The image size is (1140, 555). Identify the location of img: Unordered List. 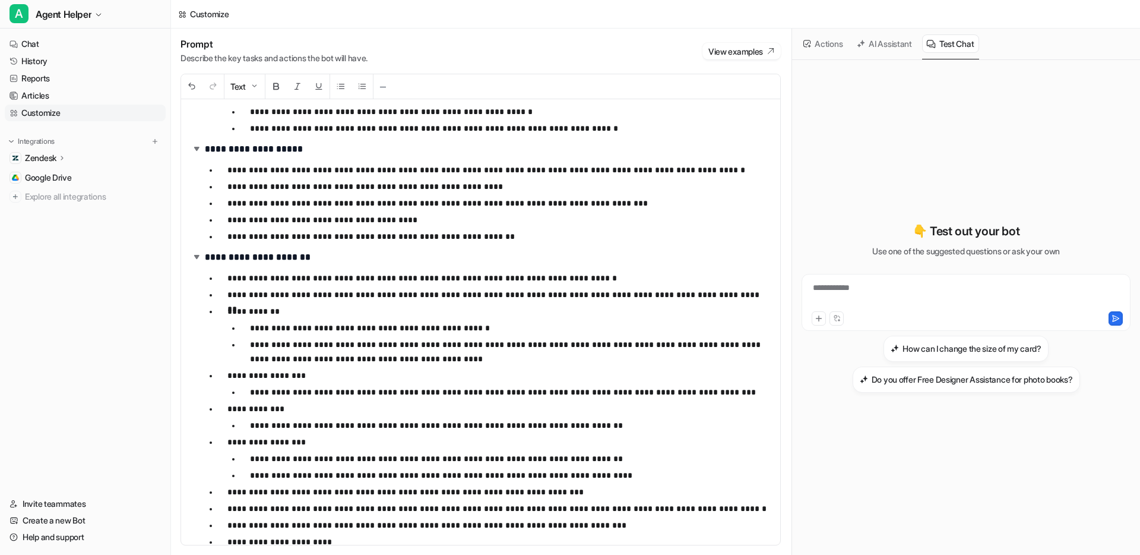
(341, 86).